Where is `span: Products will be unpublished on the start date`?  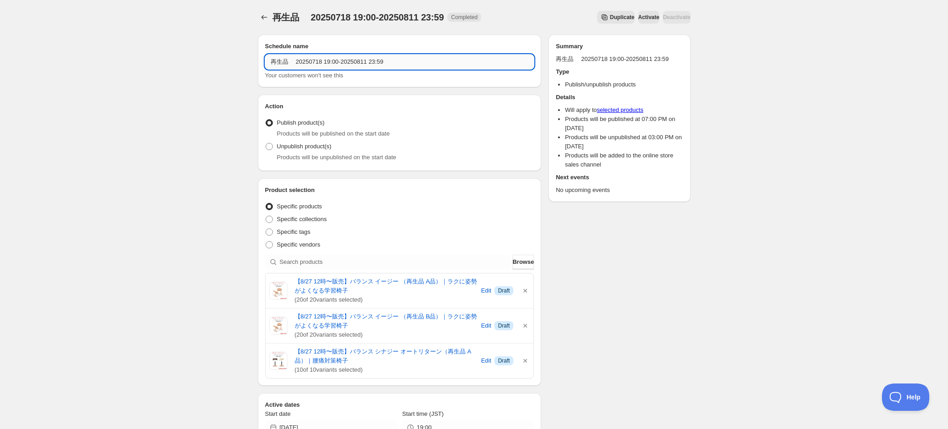
span: Products will be unpublished on the start date is located at coordinates (337, 157).